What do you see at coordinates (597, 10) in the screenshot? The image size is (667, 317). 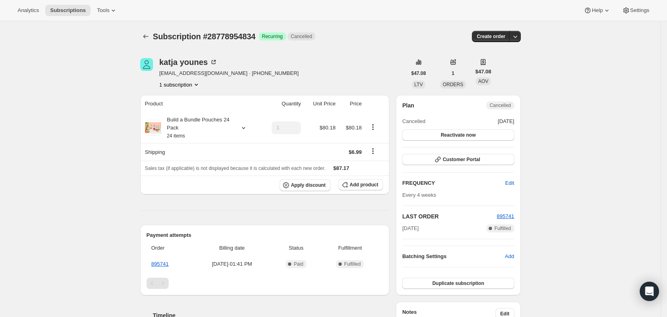 I see `button: Help` at bounding box center [597, 10].